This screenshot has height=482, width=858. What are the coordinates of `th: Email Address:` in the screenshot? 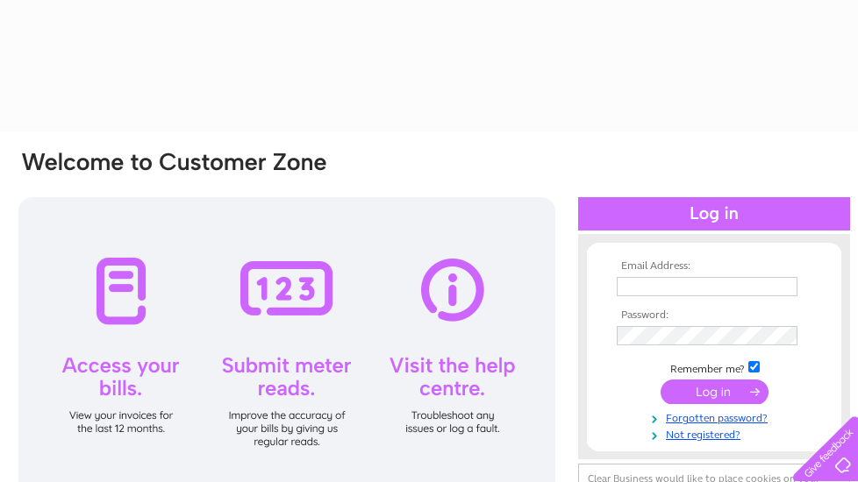 It's located at (714, 267).